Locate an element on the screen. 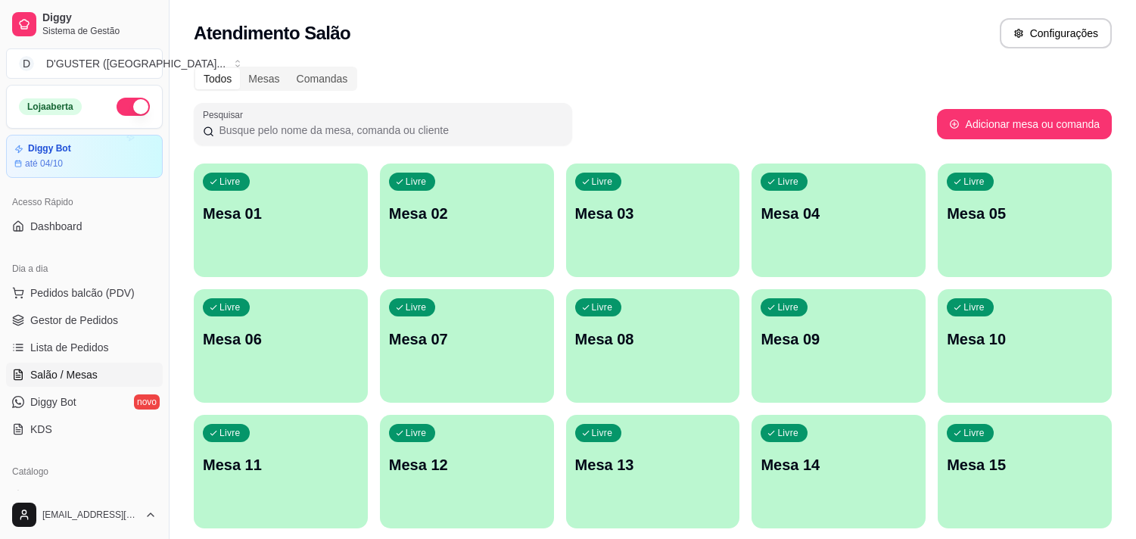 The height and width of the screenshot is (539, 1136). label: Pesquisar is located at coordinates (226, 114).